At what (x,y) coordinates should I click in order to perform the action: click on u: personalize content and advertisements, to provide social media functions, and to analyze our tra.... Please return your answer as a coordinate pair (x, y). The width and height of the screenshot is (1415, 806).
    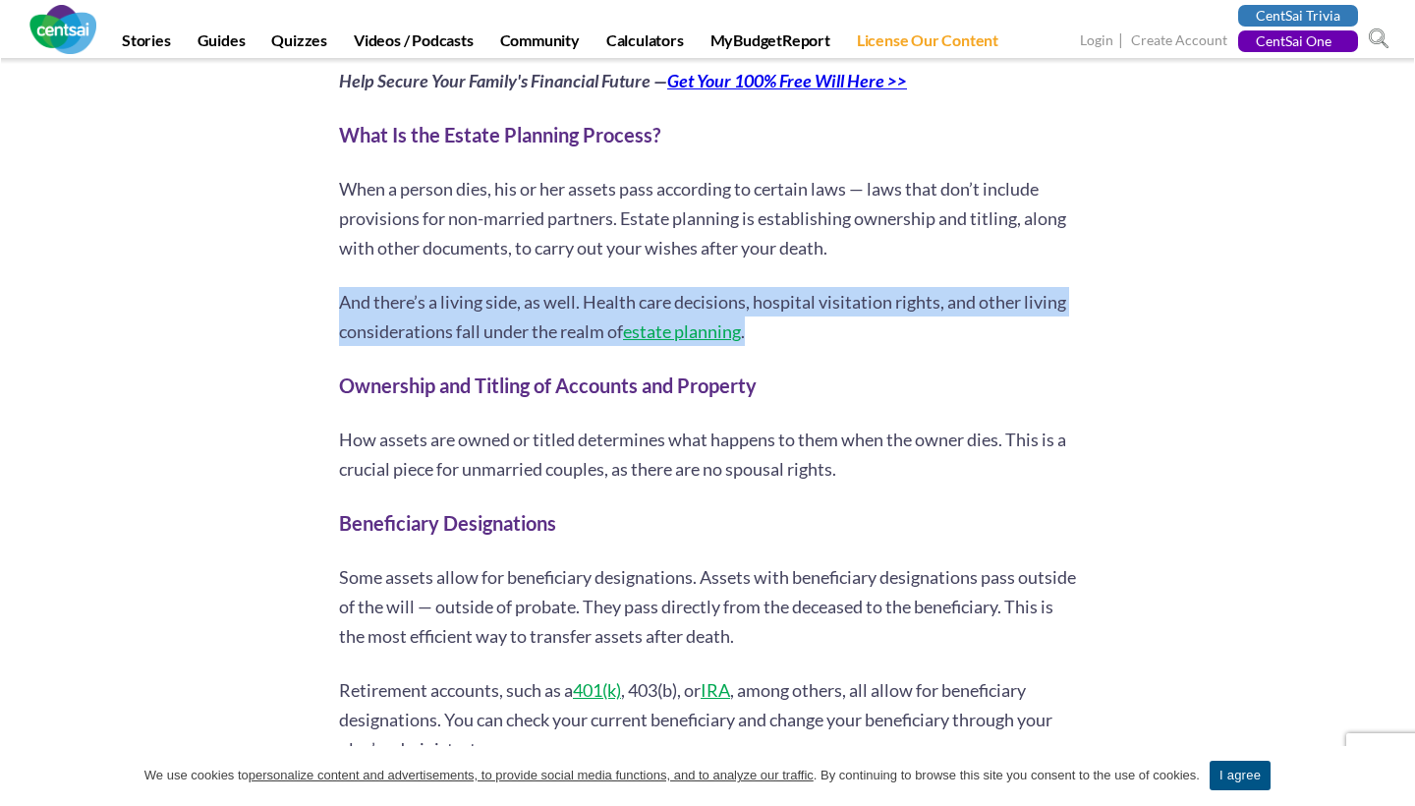
    Looking at the image, I should click on (531, 774).